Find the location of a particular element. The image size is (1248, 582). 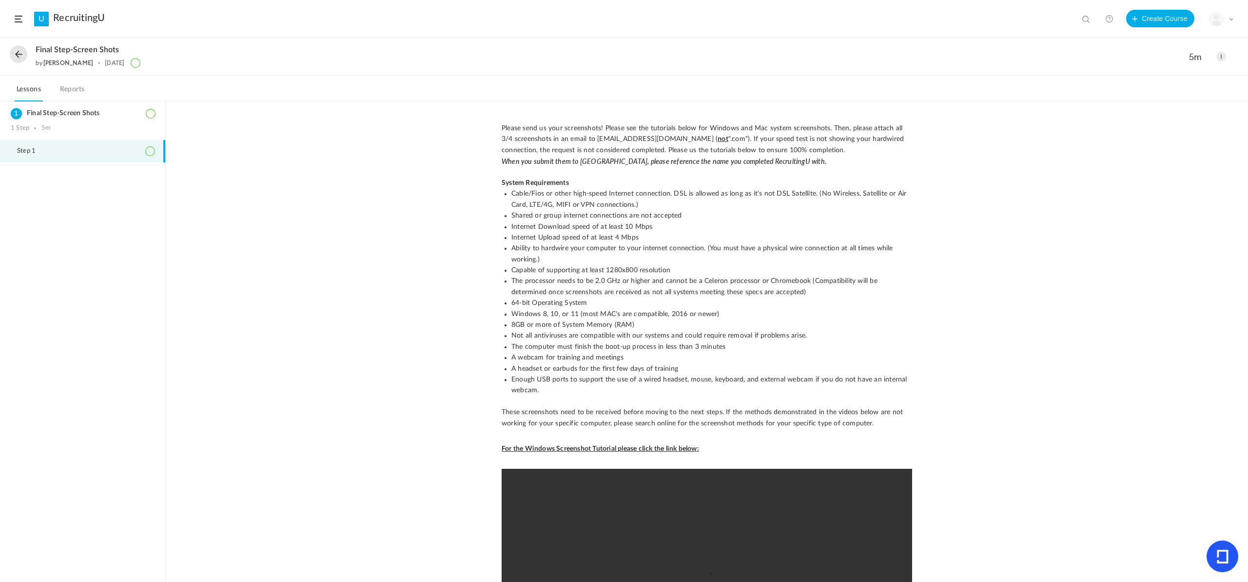

u: For the Windows Screenshot Tutorial please click the link below: is located at coordinates (600, 449).